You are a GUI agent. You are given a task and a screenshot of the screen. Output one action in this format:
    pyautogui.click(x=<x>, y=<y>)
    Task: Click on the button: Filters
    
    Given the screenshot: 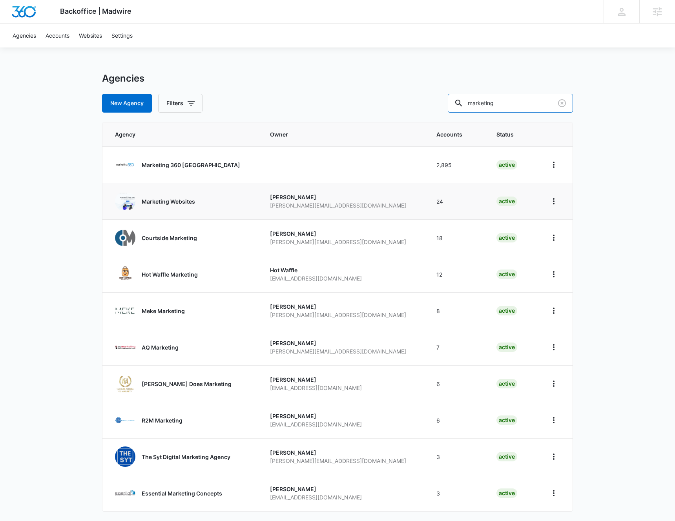 What is the action you would take?
    pyautogui.click(x=180, y=103)
    